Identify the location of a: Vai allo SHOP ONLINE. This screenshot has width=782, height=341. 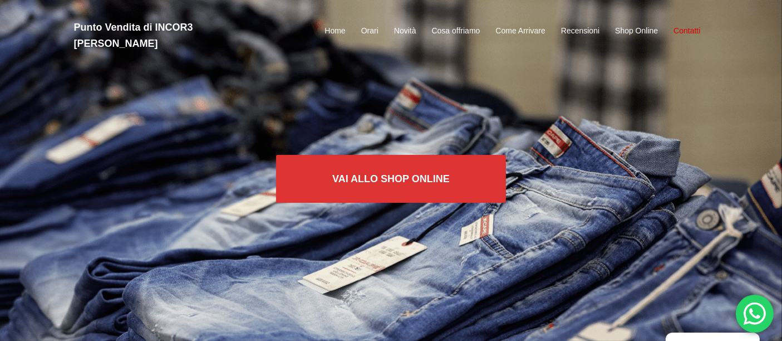
(391, 179).